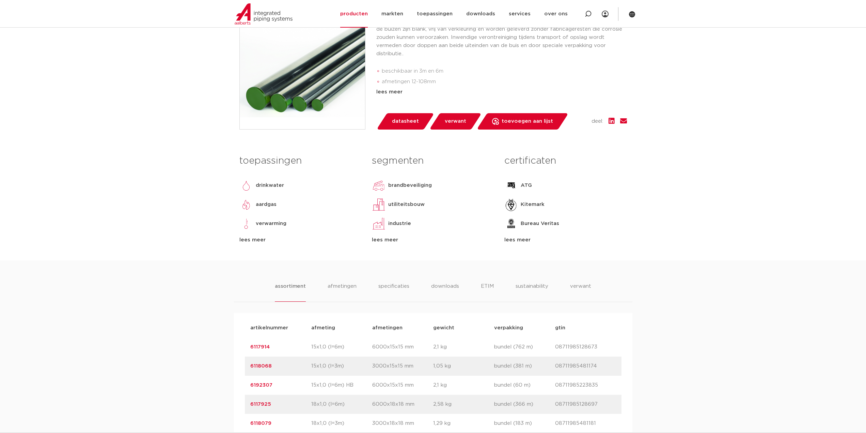 The height and width of the screenshot is (433, 866). I want to click on p: 08711985481174, so click(586, 366).